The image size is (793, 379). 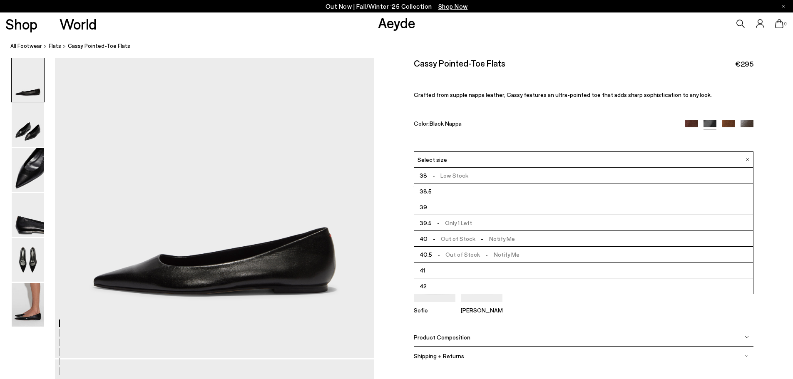 What do you see at coordinates (28, 170) in the screenshot?
I see `img: Cassy Pointed-Toe Flats - Image 3` at bounding box center [28, 170].